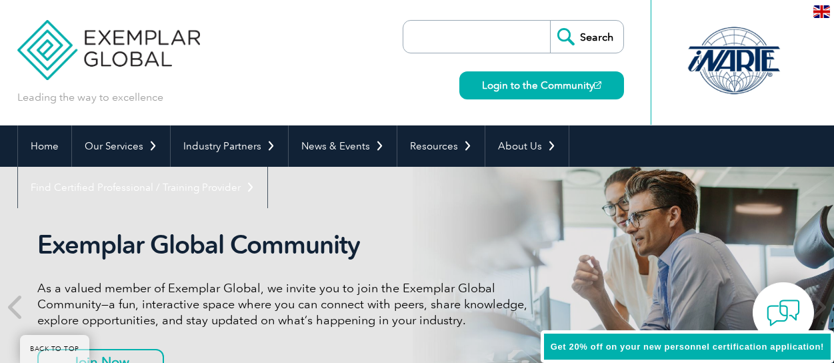 The height and width of the screenshot is (363, 834). What do you see at coordinates (587, 37) in the screenshot?
I see `input: Search` at bounding box center [587, 37].